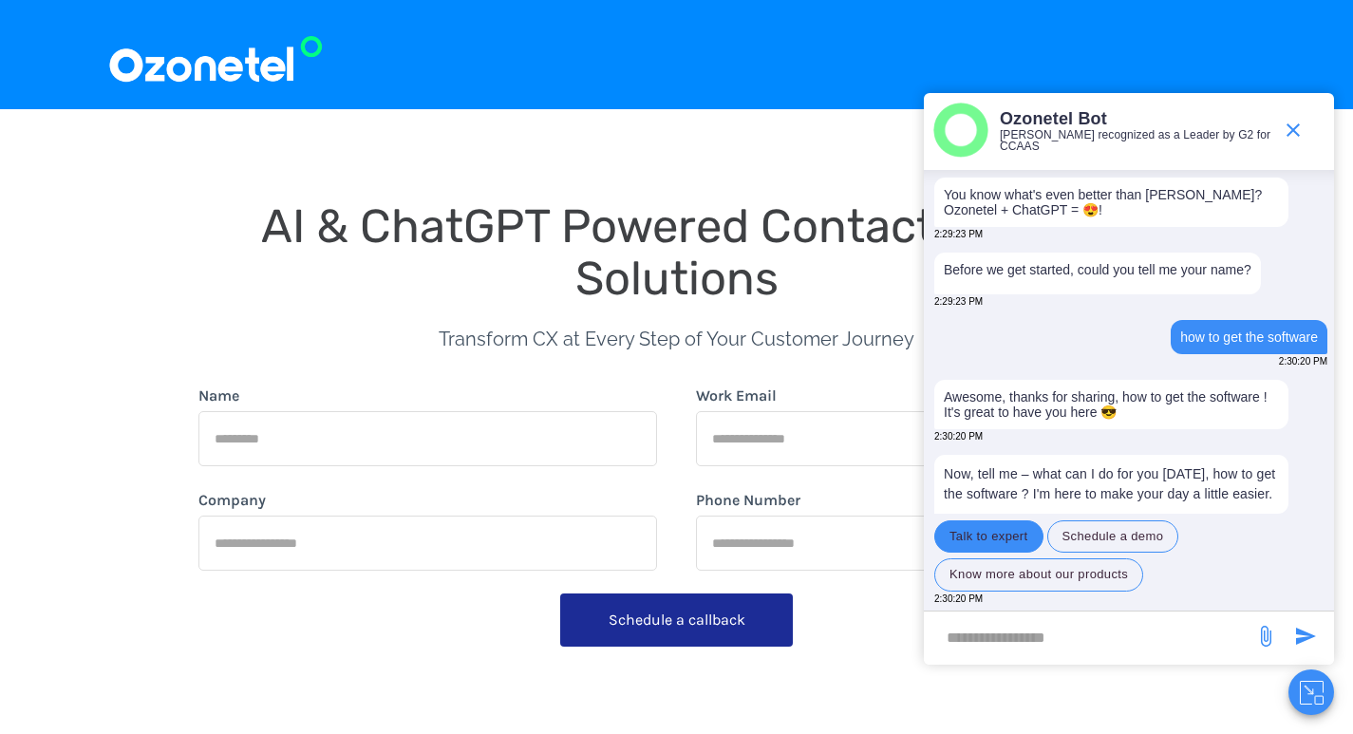  I want to click on button: Schedule a demo, so click(1113, 536).